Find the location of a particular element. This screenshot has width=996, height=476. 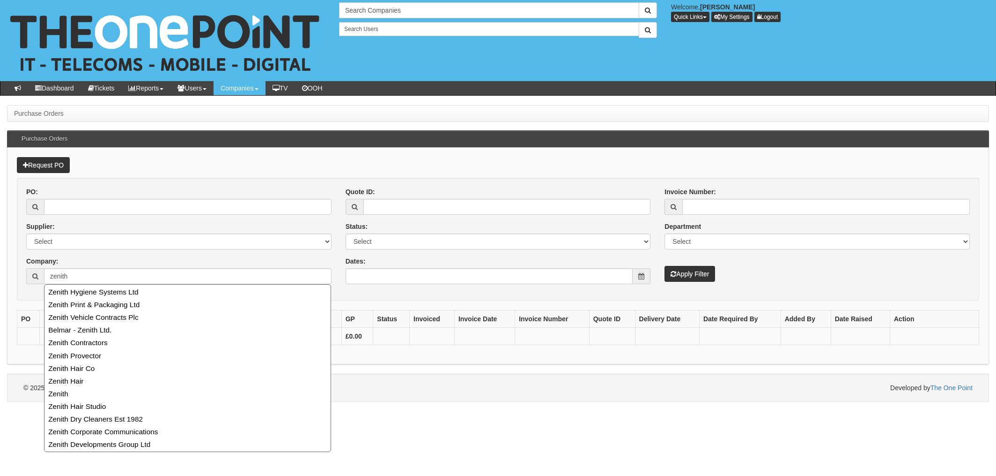

label: Status: is located at coordinates (357, 226).